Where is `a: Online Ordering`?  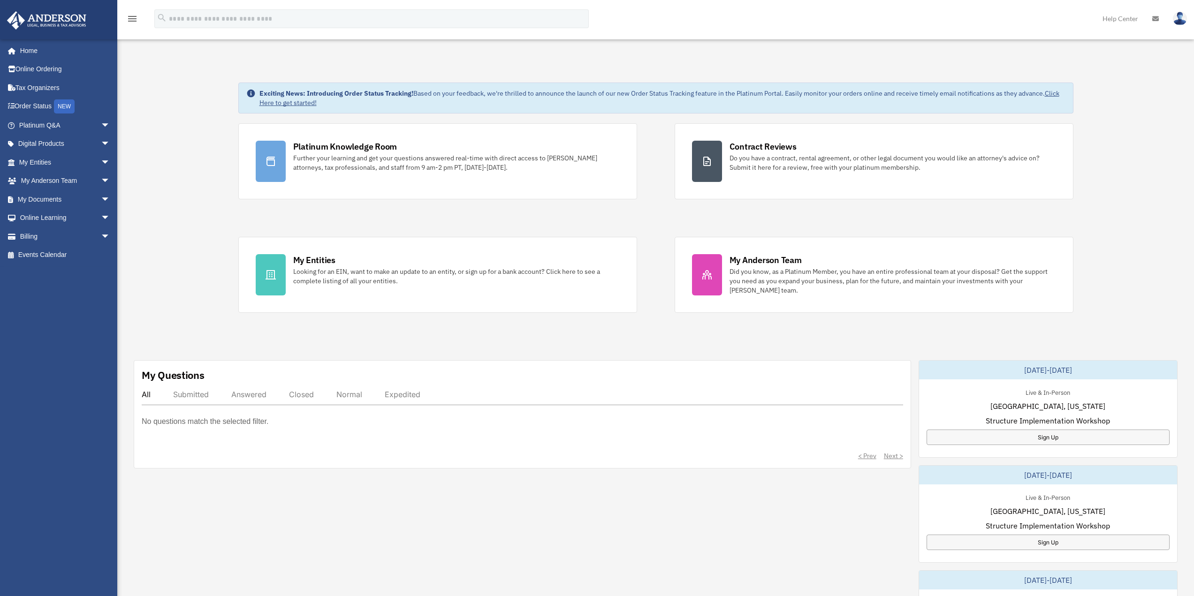 a: Online Ordering is located at coordinates (65, 69).